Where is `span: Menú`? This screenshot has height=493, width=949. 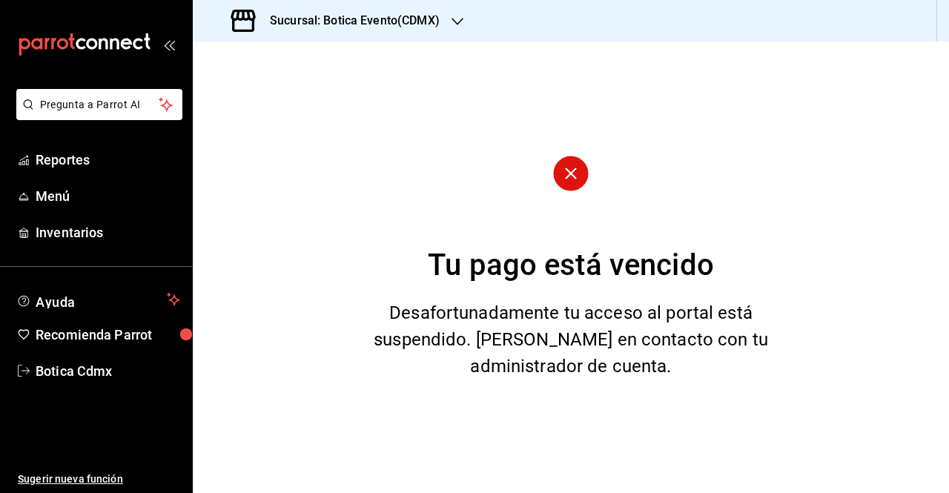 span: Menú is located at coordinates (108, 196).